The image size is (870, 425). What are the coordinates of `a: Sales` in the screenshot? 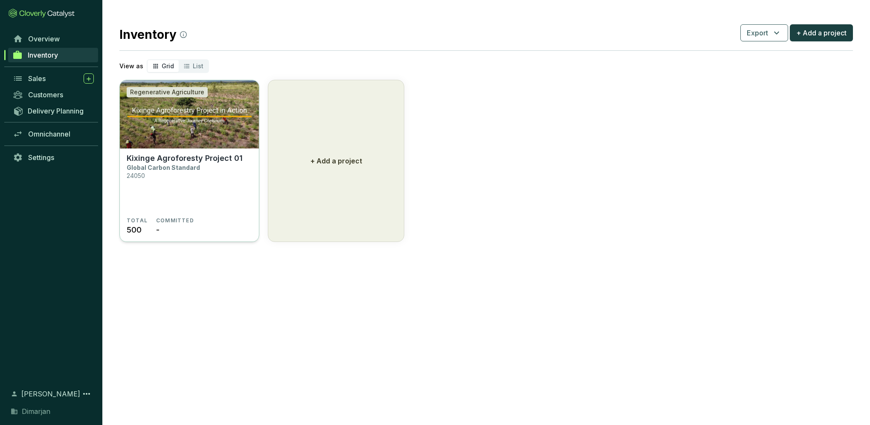 It's located at (53, 79).